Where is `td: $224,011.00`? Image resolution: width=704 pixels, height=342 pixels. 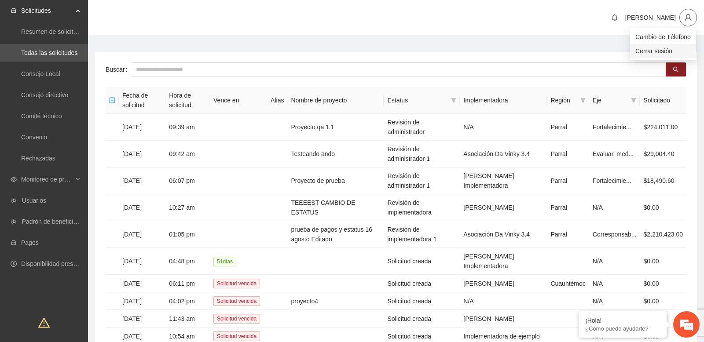
td: $224,011.00 is located at coordinates (663, 127).